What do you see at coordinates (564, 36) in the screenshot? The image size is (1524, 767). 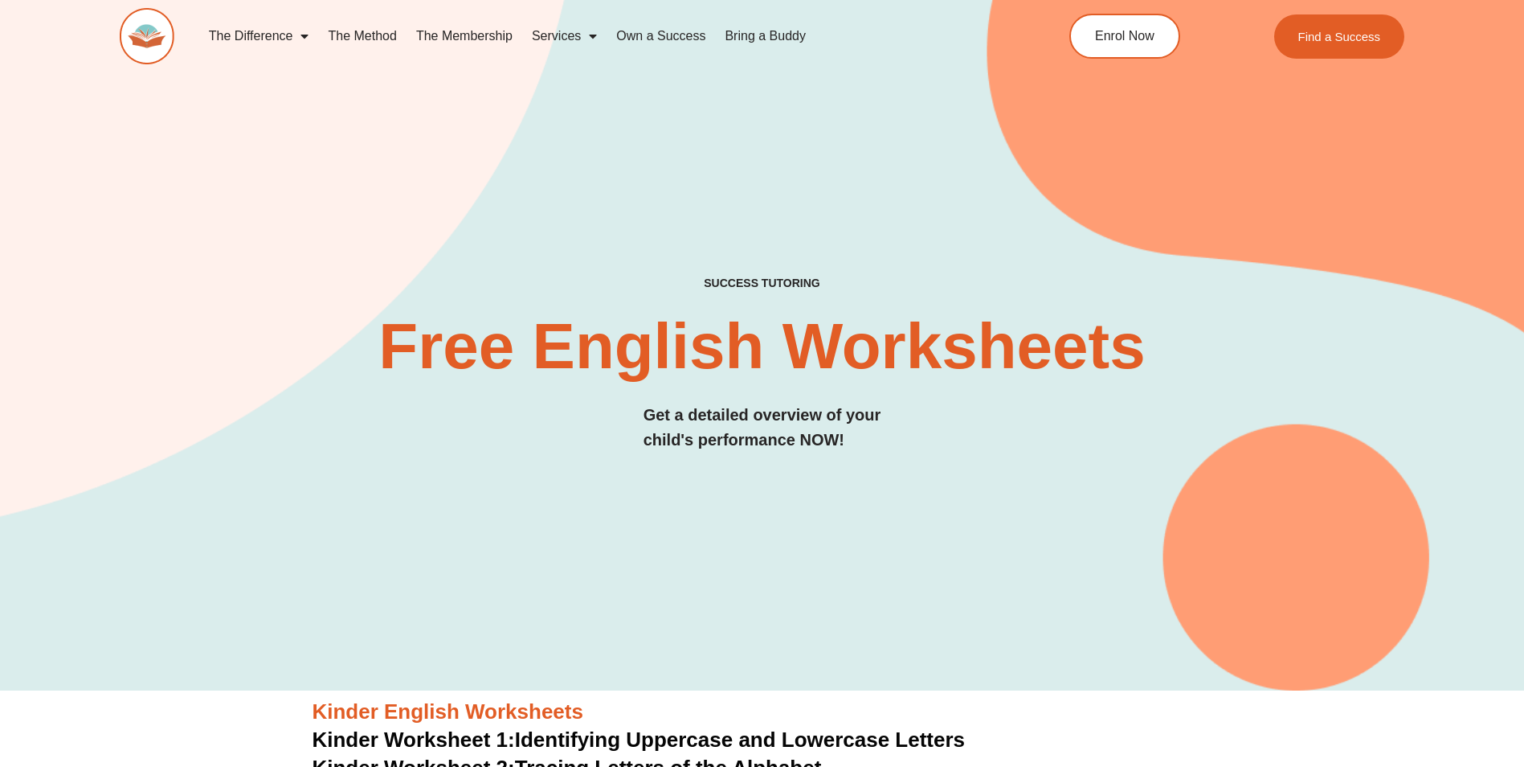 I see `a: Services` at bounding box center [564, 36].